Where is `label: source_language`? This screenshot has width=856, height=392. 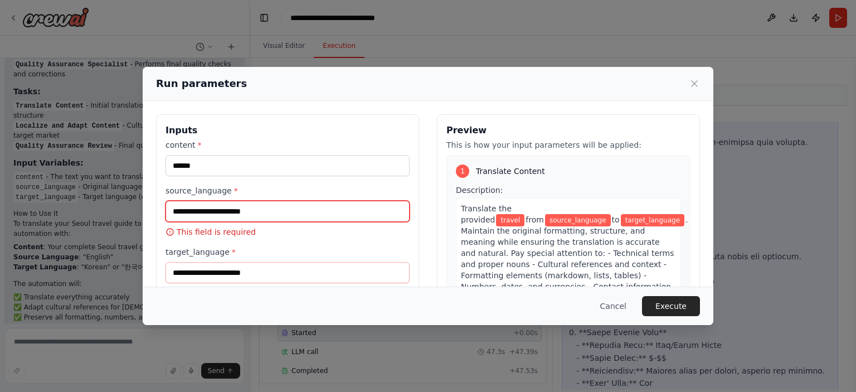 label: source_language is located at coordinates (288, 191).